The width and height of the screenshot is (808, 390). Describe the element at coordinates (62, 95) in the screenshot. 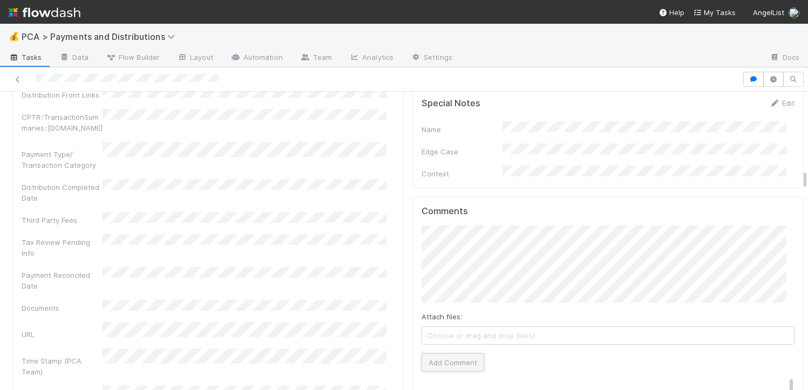

I see `div: Distribution Front Links` at that location.